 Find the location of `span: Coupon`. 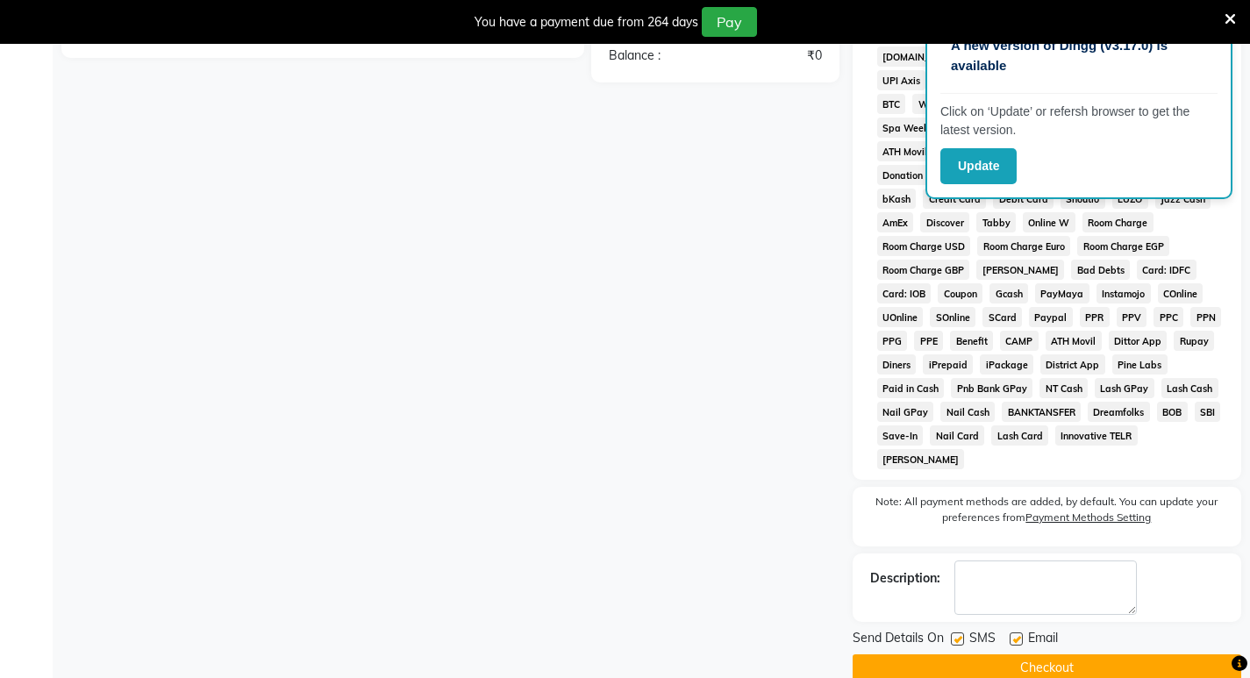

span: Coupon is located at coordinates (960, 293).